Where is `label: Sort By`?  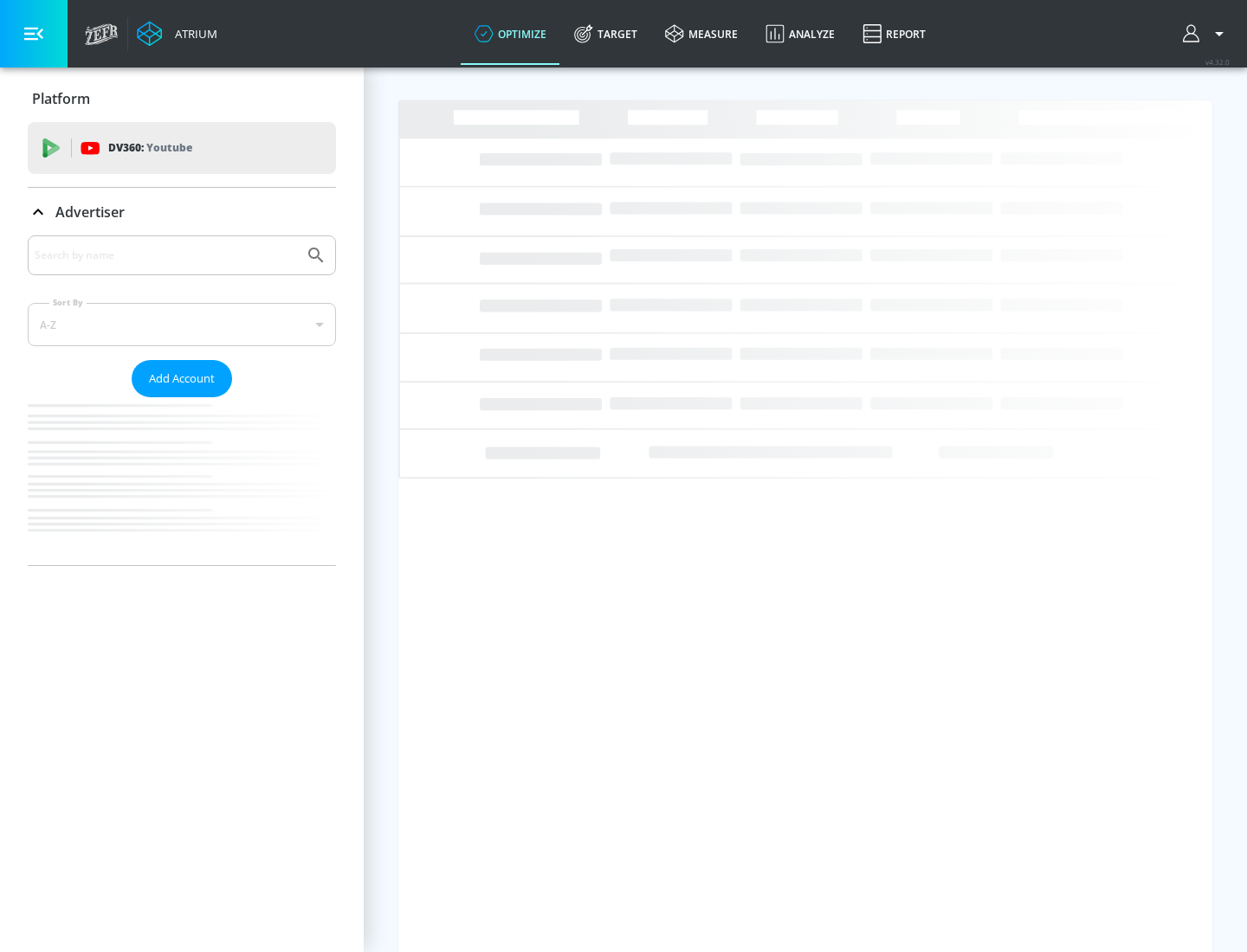
label: Sort By is located at coordinates (68, 302).